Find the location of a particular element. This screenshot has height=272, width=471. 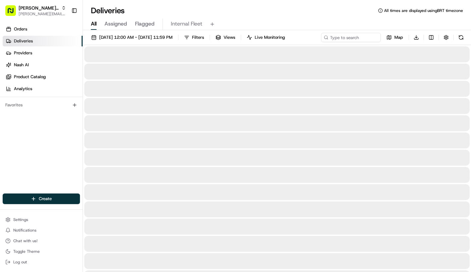

button: Filters is located at coordinates (194, 37).